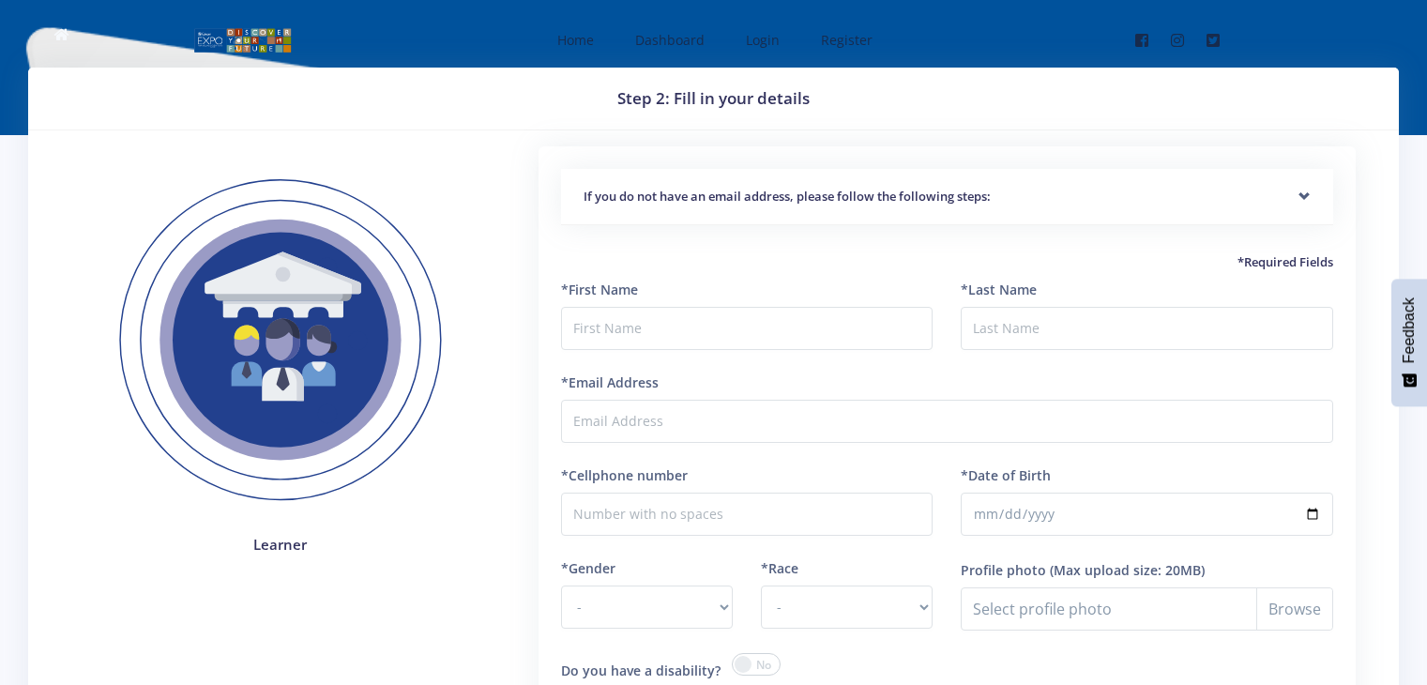  Describe the element at coordinates (1409, 342) in the screenshot. I see `button: Feedback - Show survey` at that location.